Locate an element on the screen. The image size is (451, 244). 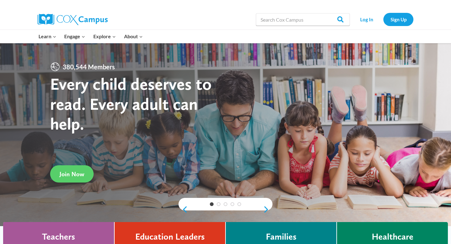
span: Engage is located at coordinates (75, 36).